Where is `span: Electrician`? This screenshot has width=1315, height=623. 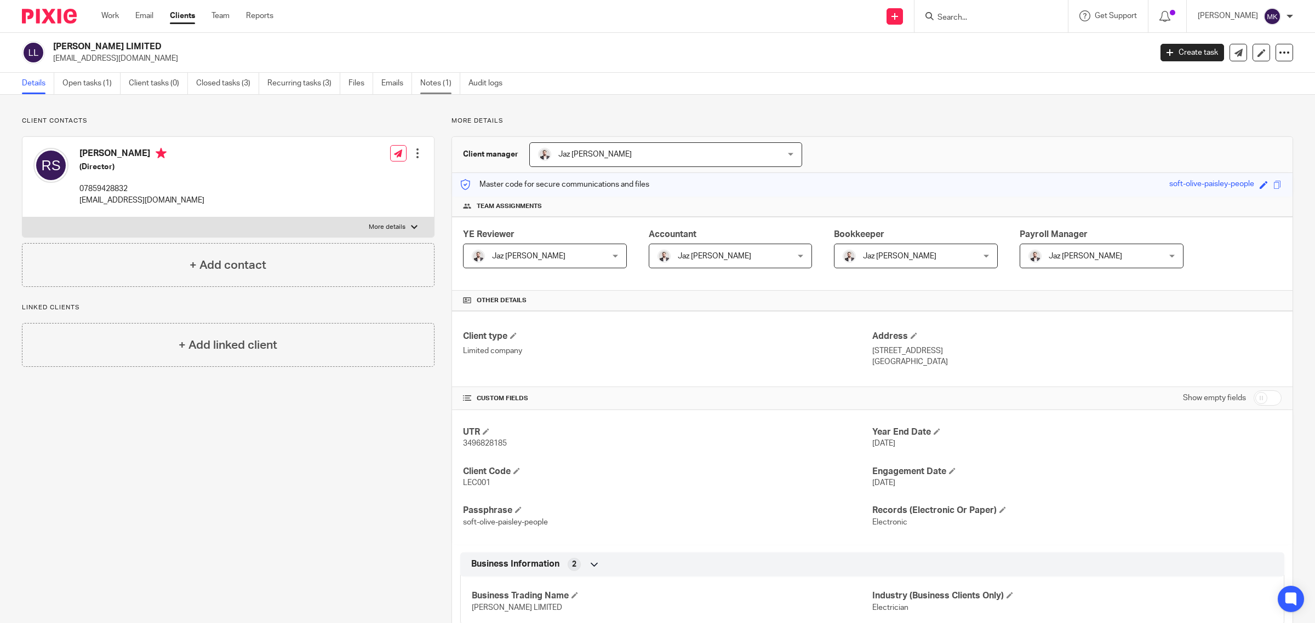 span: Electrician is located at coordinates (890, 608).